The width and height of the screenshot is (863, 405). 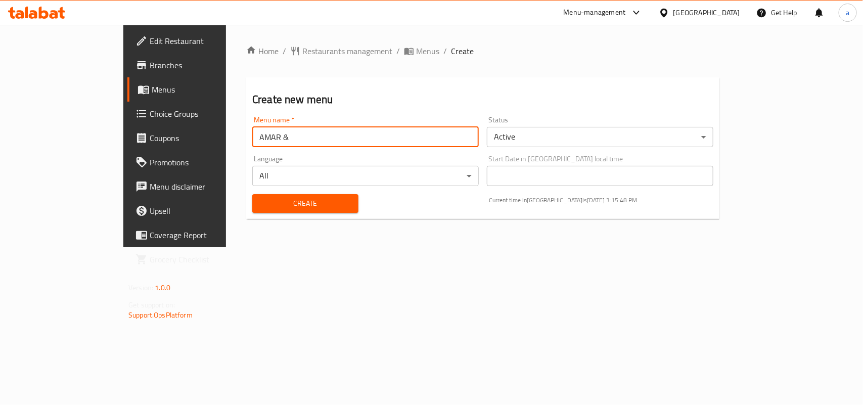 What do you see at coordinates (152, 305) in the screenshot?
I see `span: Get support on:` at bounding box center [152, 305].